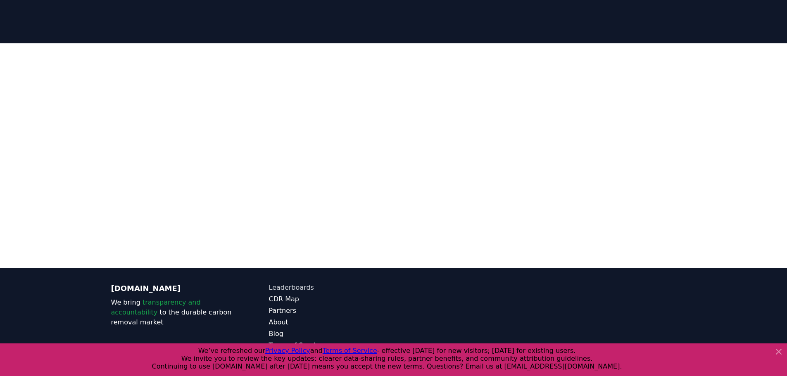 This screenshot has height=376, width=787. Describe the element at coordinates (331, 311) in the screenshot. I see `a: Partners` at that location.